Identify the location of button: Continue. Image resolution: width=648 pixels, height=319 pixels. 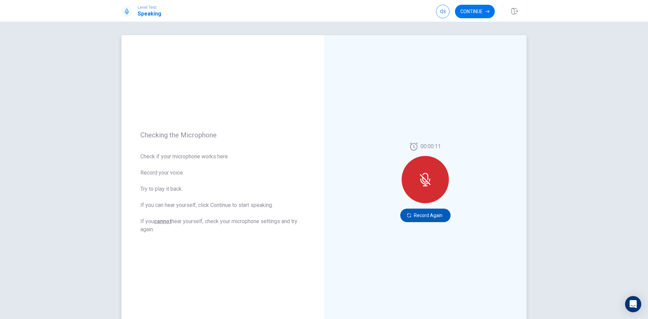
(475, 11).